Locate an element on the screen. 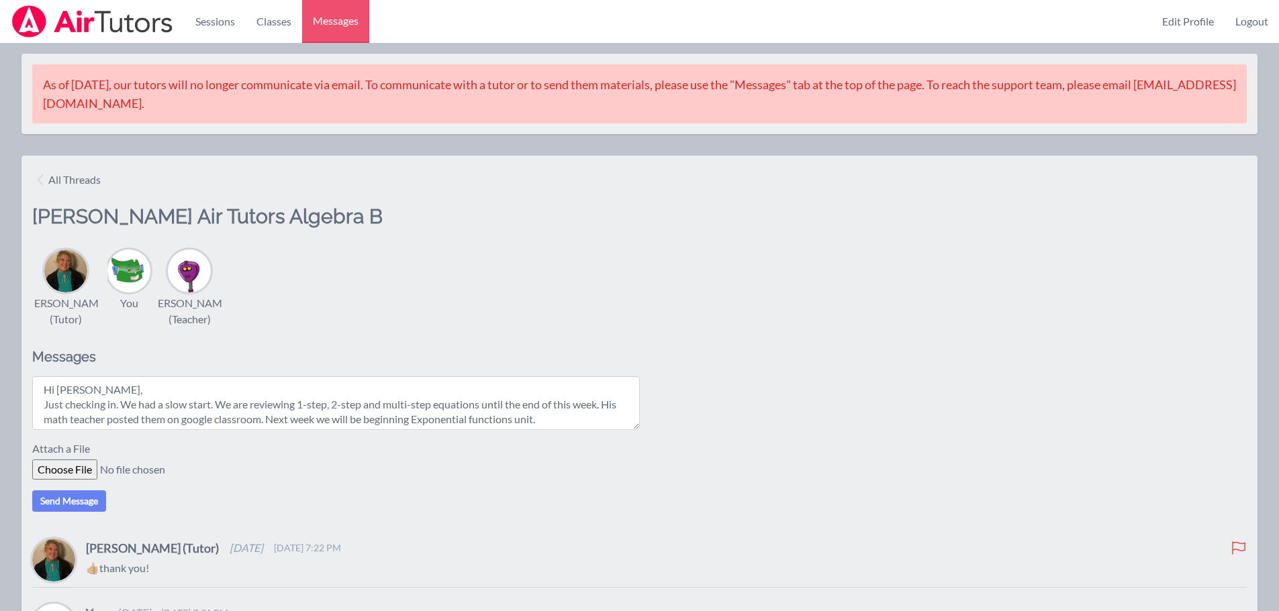  img: Shannon Cann is located at coordinates (189, 271).